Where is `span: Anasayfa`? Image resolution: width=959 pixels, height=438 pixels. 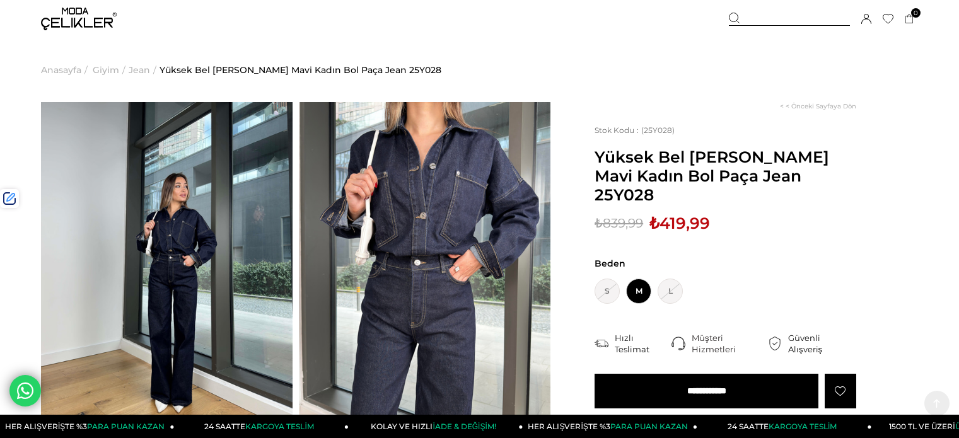
span: Anasayfa is located at coordinates (61, 70).